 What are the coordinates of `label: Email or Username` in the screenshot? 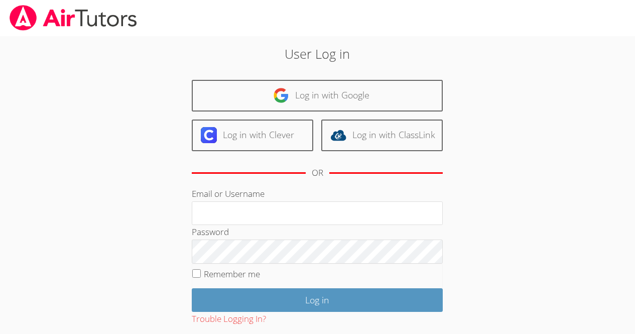 It's located at (228, 193).